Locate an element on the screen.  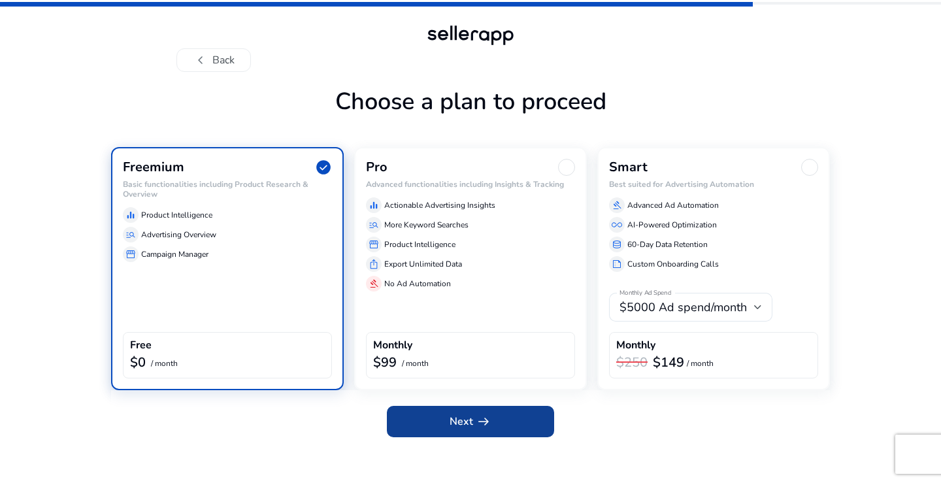
p: Campaign Manager is located at coordinates (174, 254).